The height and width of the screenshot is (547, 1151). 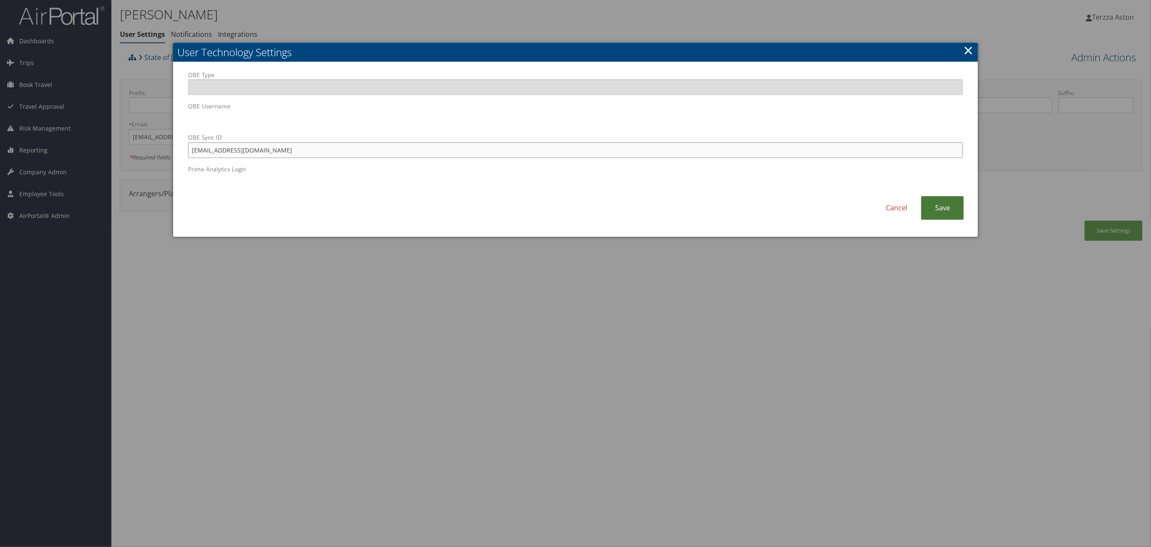 What do you see at coordinates (897, 208) in the screenshot?
I see `a: Cancel` at bounding box center [897, 208].